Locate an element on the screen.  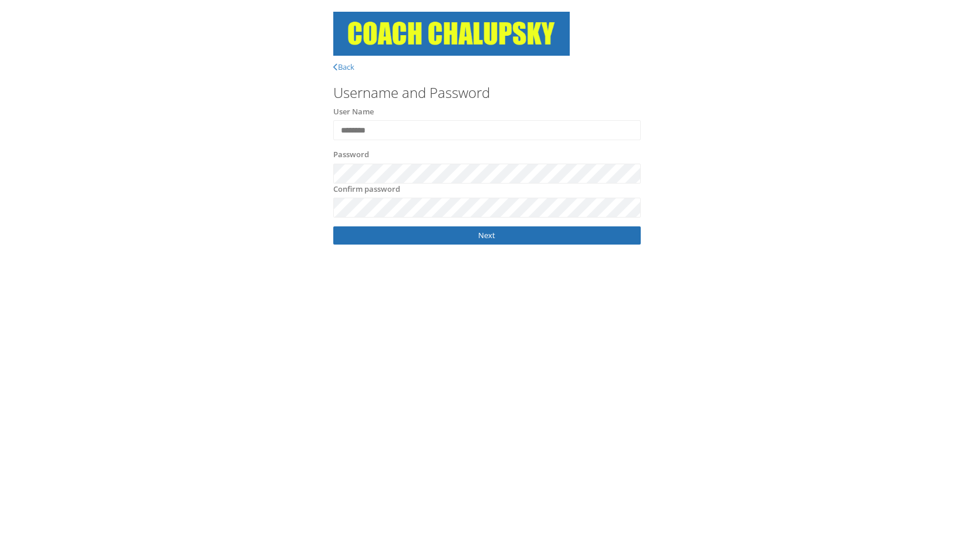
a: Back is located at coordinates (344, 67).